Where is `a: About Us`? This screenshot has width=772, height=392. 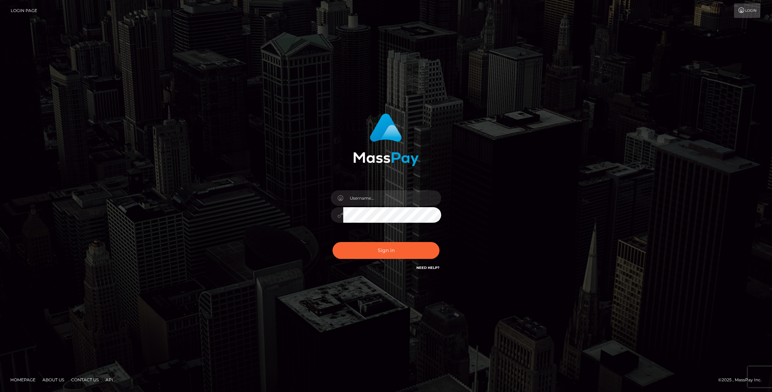
a: About Us is located at coordinates (53, 380).